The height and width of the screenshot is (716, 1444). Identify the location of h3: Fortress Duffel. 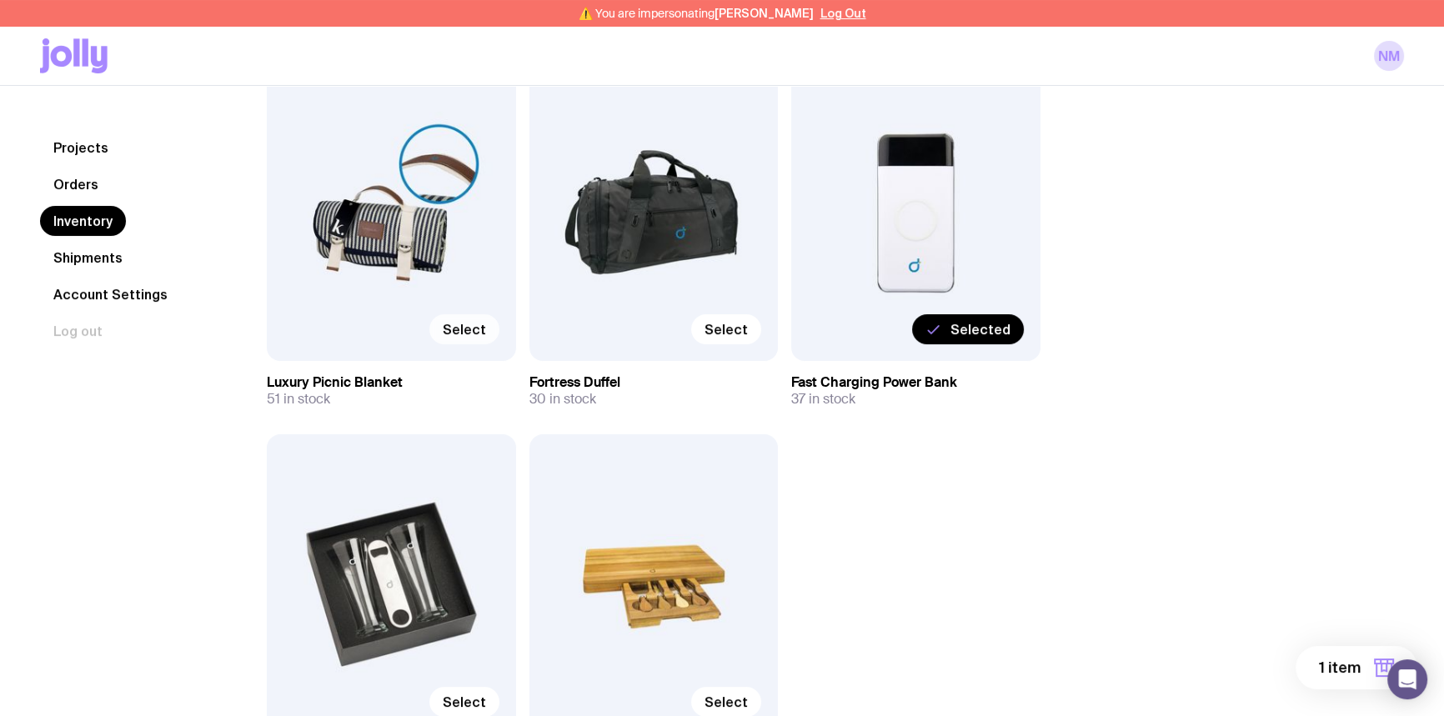
(654, 383).